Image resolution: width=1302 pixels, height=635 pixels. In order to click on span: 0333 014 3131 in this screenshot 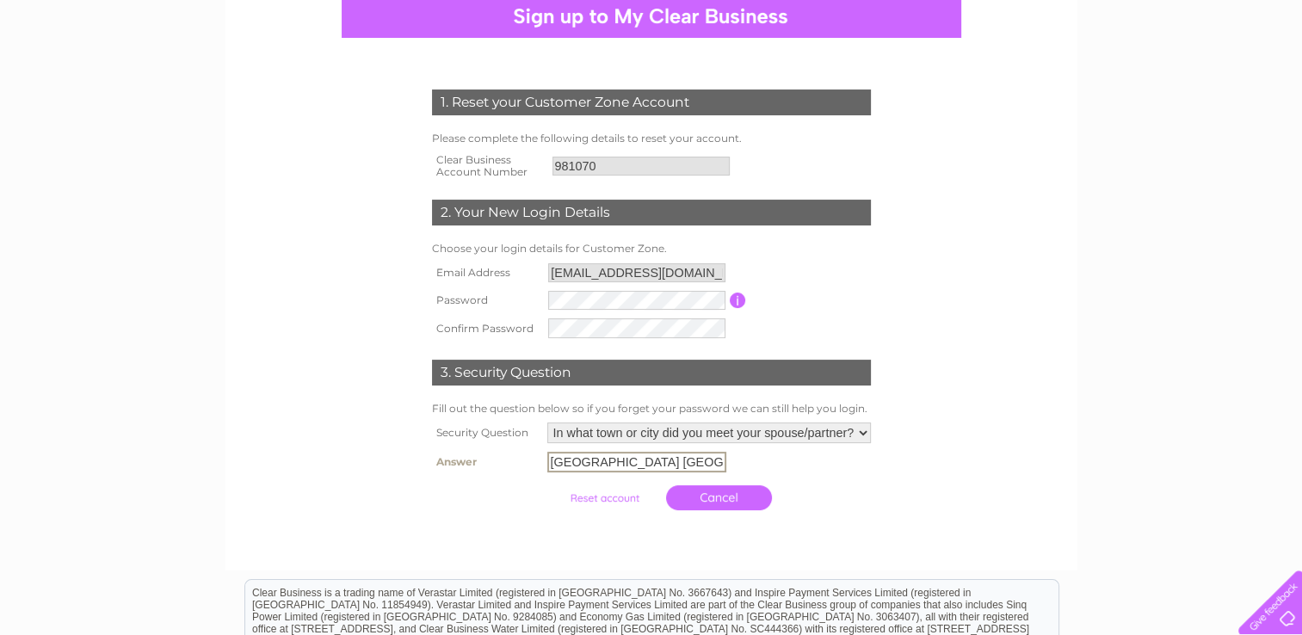, I will do `click(1037, 19)`.